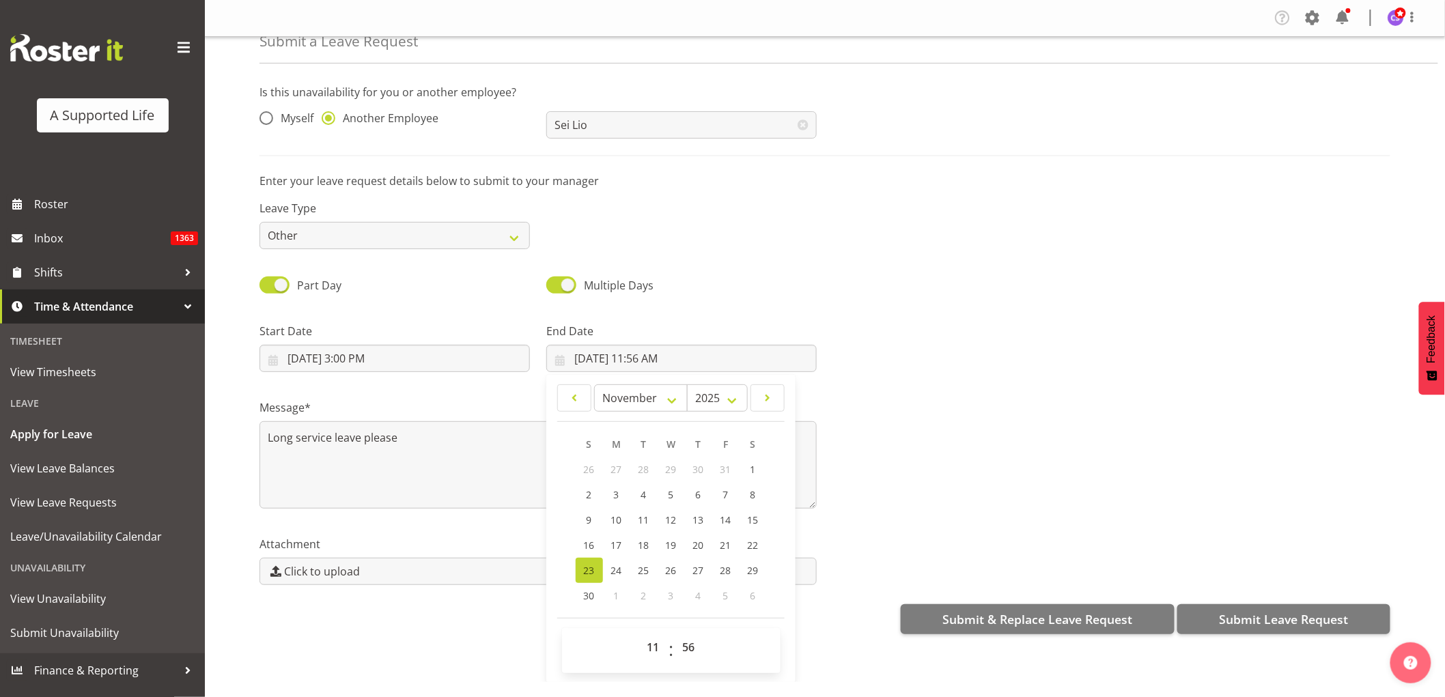 The height and width of the screenshot is (697, 1445). Describe the element at coordinates (644, 494) in the screenshot. I see `a: 4` at that location.